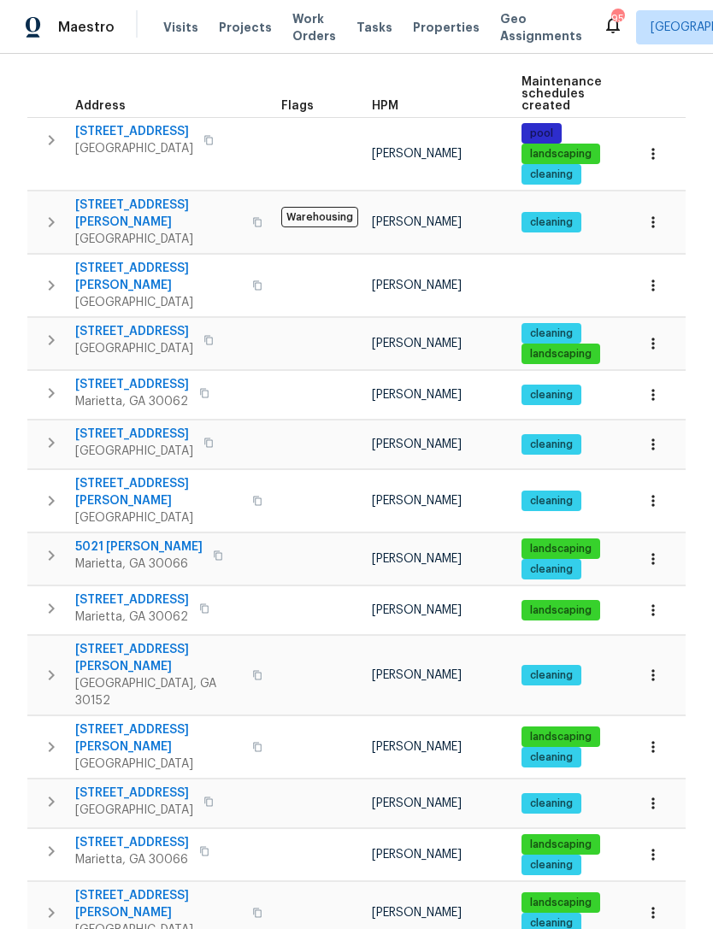  Describe the element at coordinates (180, 27) in the screenshot. I see `span: Visits` at that location.